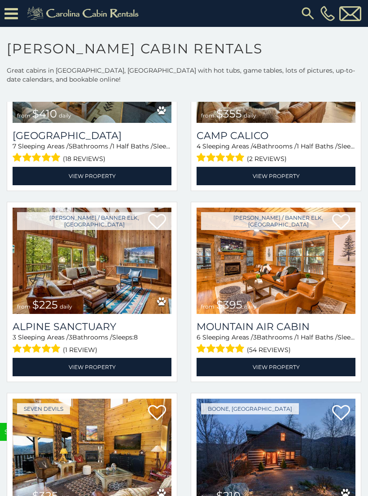 Image resolution: width=368 pixels, height=496 pixels. I want to click on a: Seven Devils, so click(44, 409).